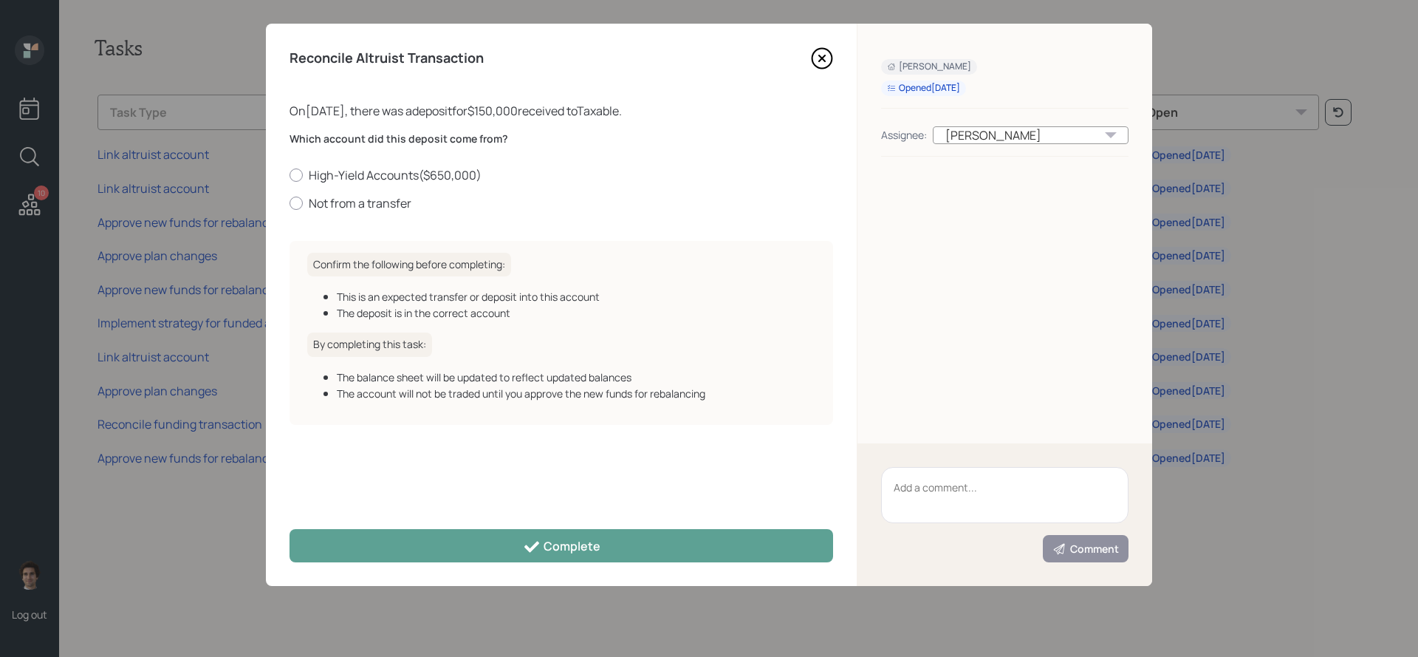 The width and height of the screenshot is (1418, 657). I want to click on label: High-Yield Accounts ( $650,000 ), so click(561, 175).